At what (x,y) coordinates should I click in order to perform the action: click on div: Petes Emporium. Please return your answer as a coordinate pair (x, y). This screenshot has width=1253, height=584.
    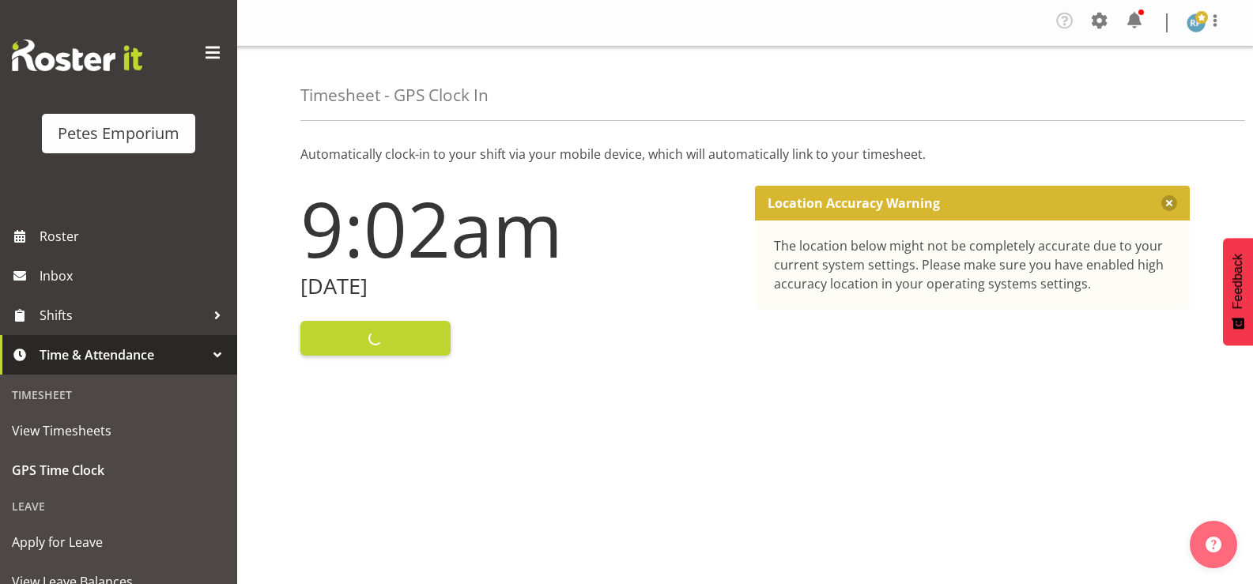
    Looking at the image, I should click on (119, 134).